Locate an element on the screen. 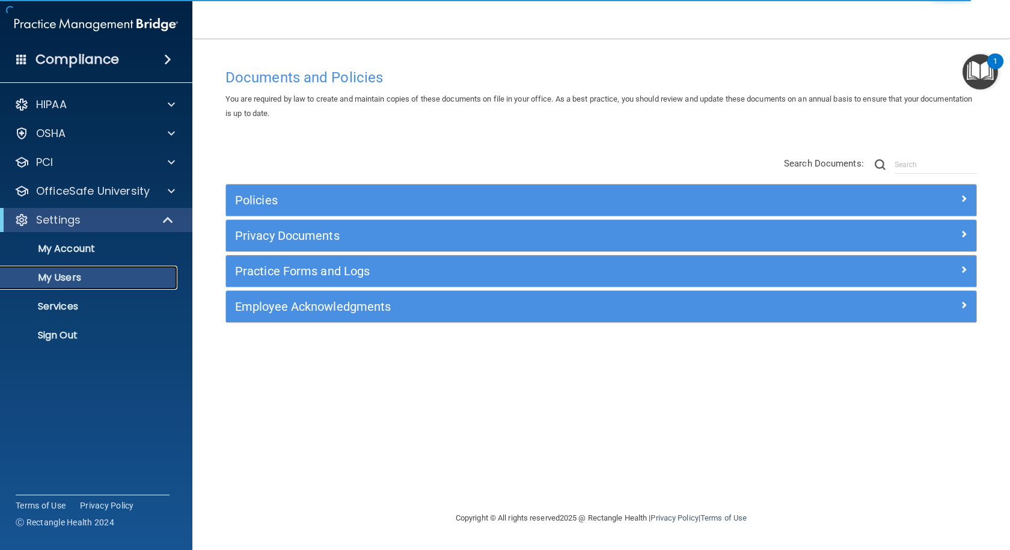  p: OfficeSafe University is located at coordinates (93, 191).